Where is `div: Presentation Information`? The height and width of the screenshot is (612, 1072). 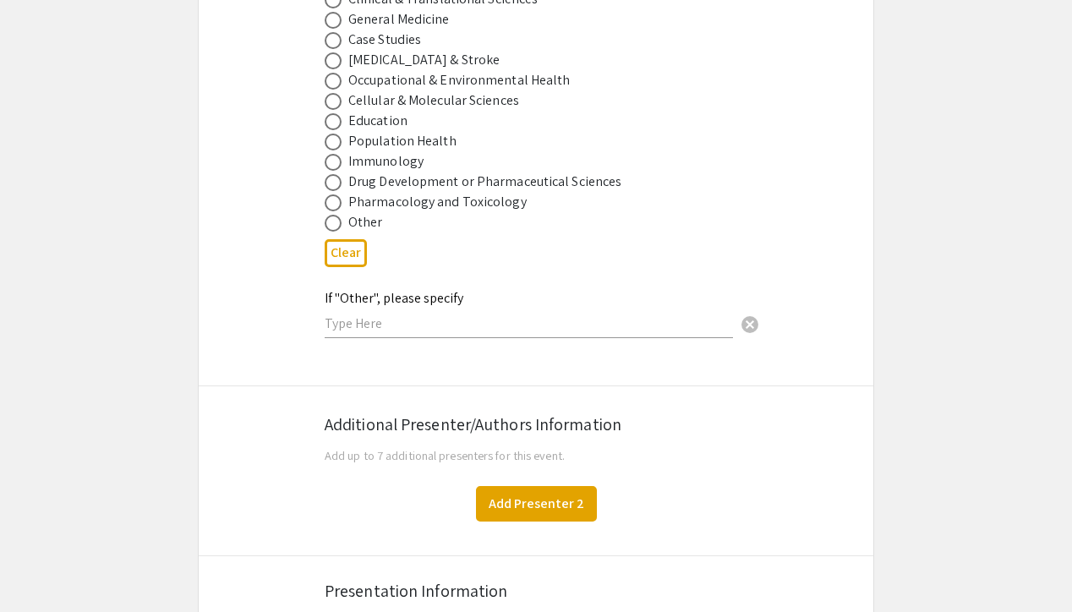
div: Presentation Information is located at coordinates (536, 591).